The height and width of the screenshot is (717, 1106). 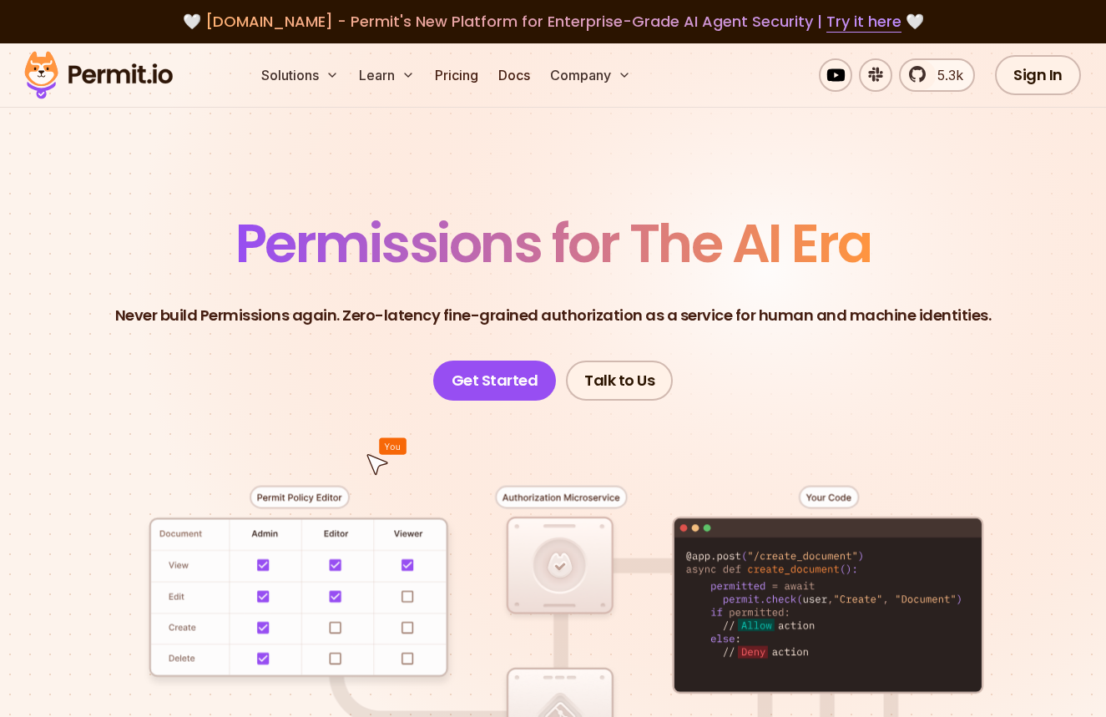 I want to click on a: Pricing, so click(x=457, y=75).